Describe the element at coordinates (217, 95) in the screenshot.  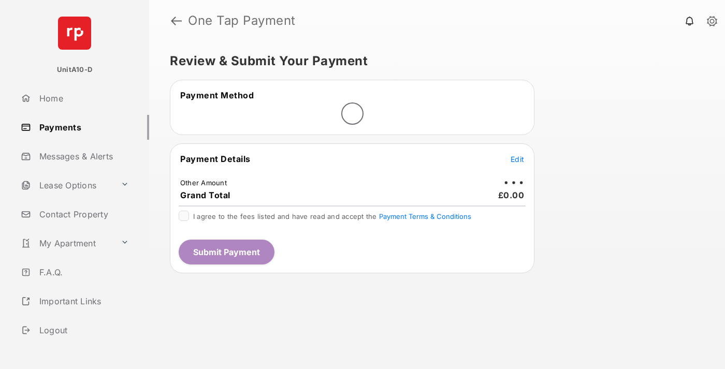
I see `span: Payment Method` at that location.